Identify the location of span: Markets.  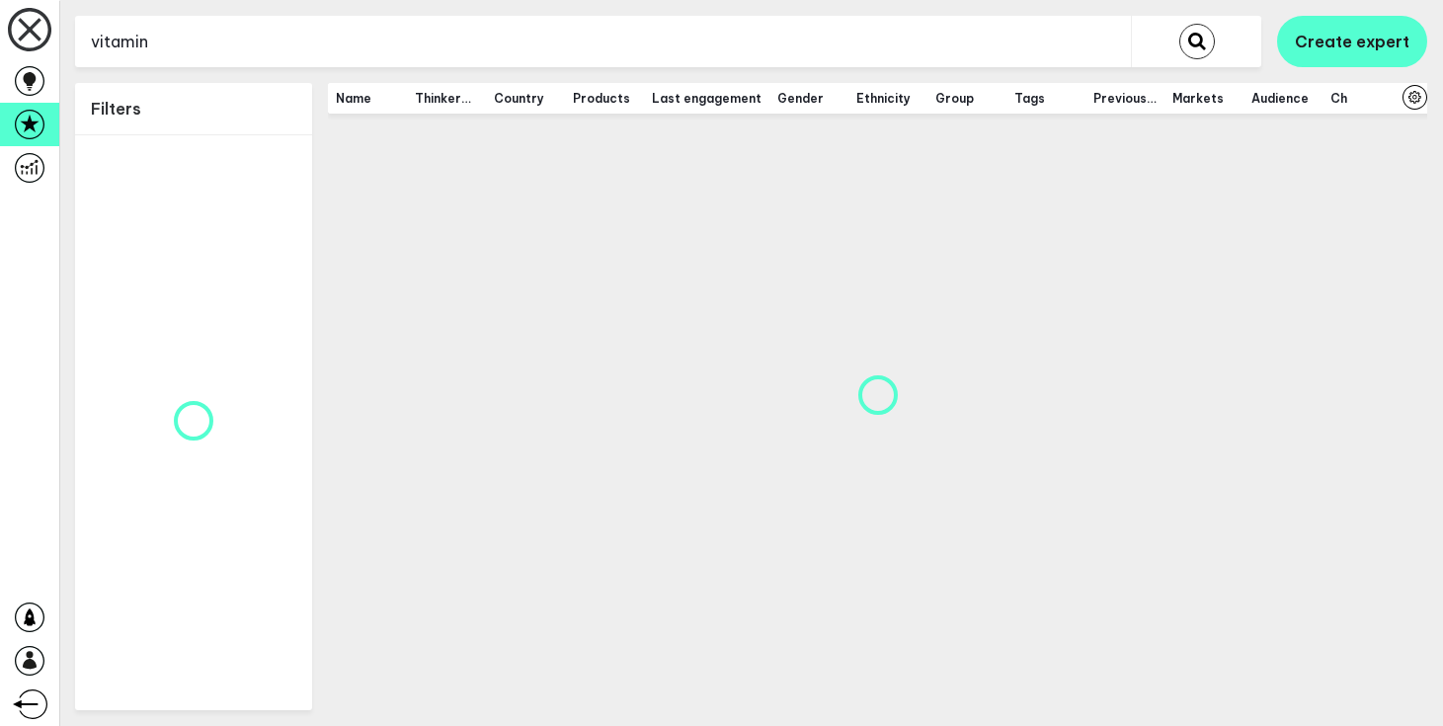
(1204, 98).